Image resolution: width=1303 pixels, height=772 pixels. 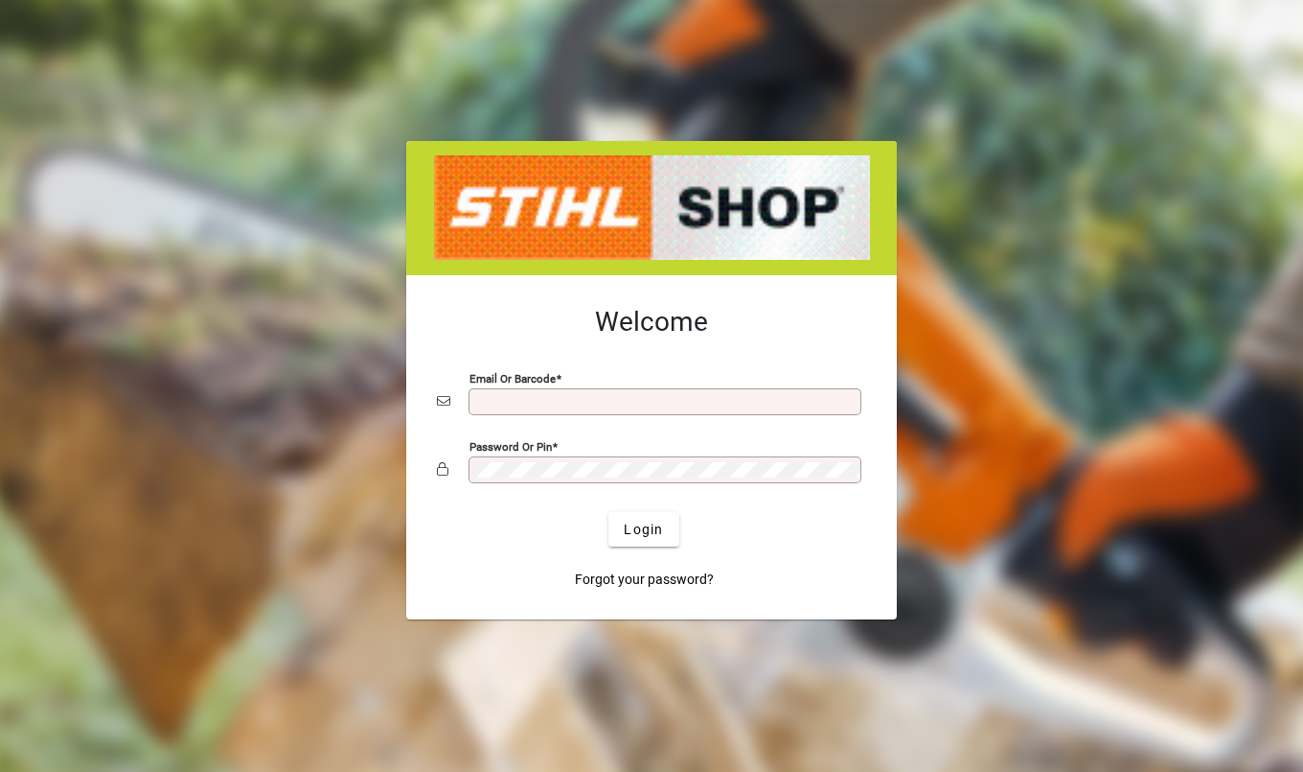 I want to click on mat-label: Password or Pin, so click(x=511, y=447).